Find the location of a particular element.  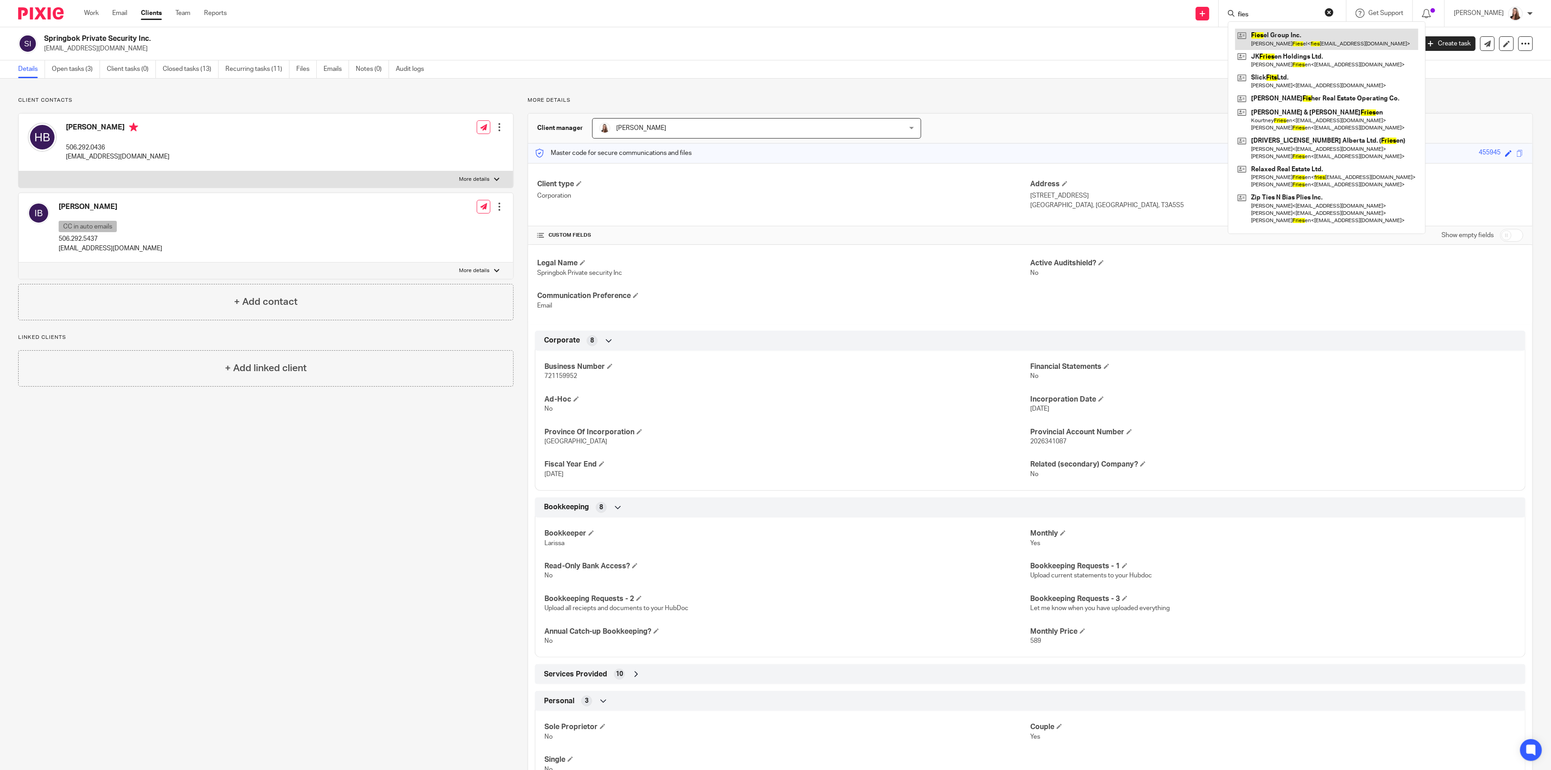

input: Search is located at coordinates (1278, 15).